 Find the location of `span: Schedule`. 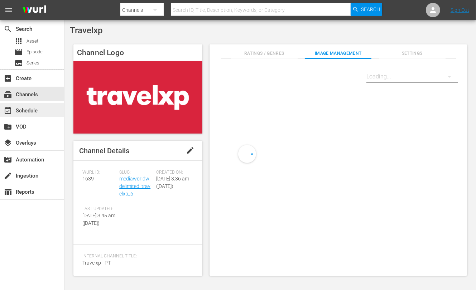

span: Schedule is located at coordinates (8, 111).